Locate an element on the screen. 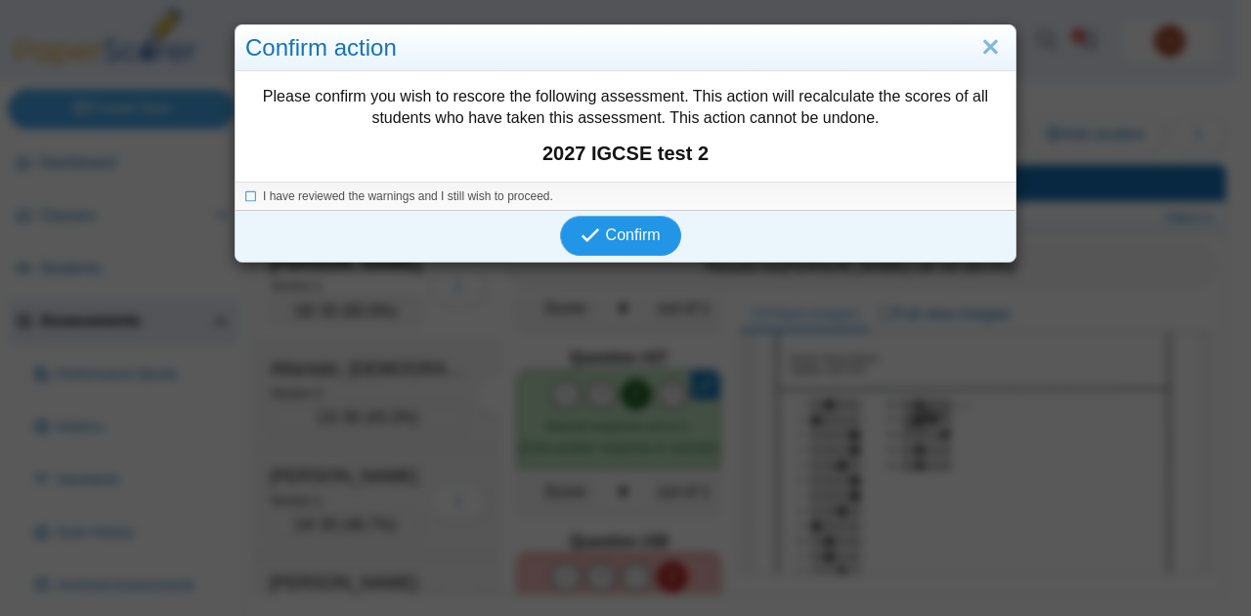 The height and width of the screenshot is (616, 1251). div: Please confirm you wish to rescore the following assessment. This action will recalculate the sco... is located at coordinates (625, 126).